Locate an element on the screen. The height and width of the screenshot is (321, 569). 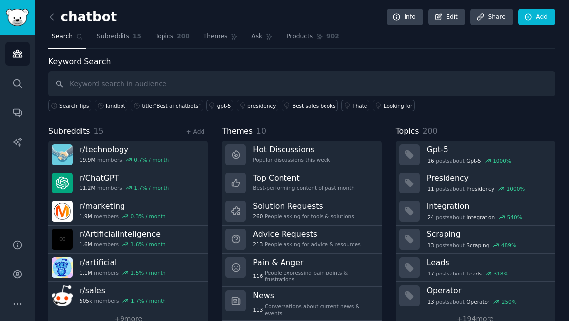
a: gpt-5 is located at coordinates (220, 105).